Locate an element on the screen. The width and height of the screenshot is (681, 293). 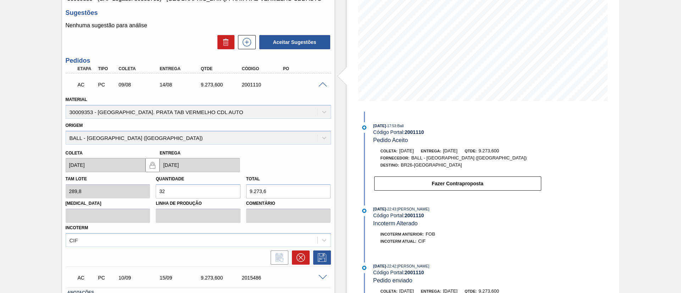
div: 15/09/2025 is located at coordinates (181, 278).